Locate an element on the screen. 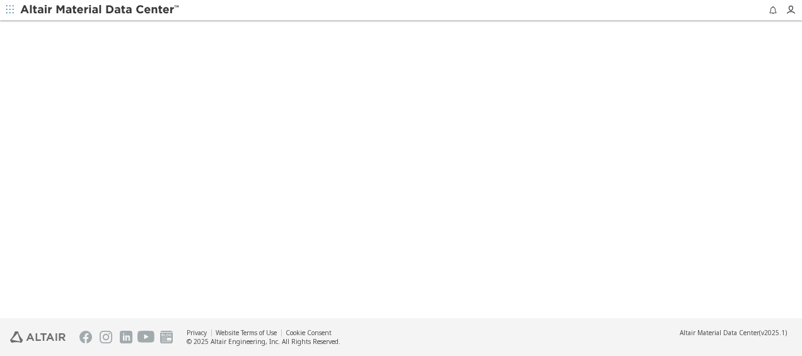 This screenshot has width=802, height=356. a: Cookie Consent is located at coordinates (308, 332).